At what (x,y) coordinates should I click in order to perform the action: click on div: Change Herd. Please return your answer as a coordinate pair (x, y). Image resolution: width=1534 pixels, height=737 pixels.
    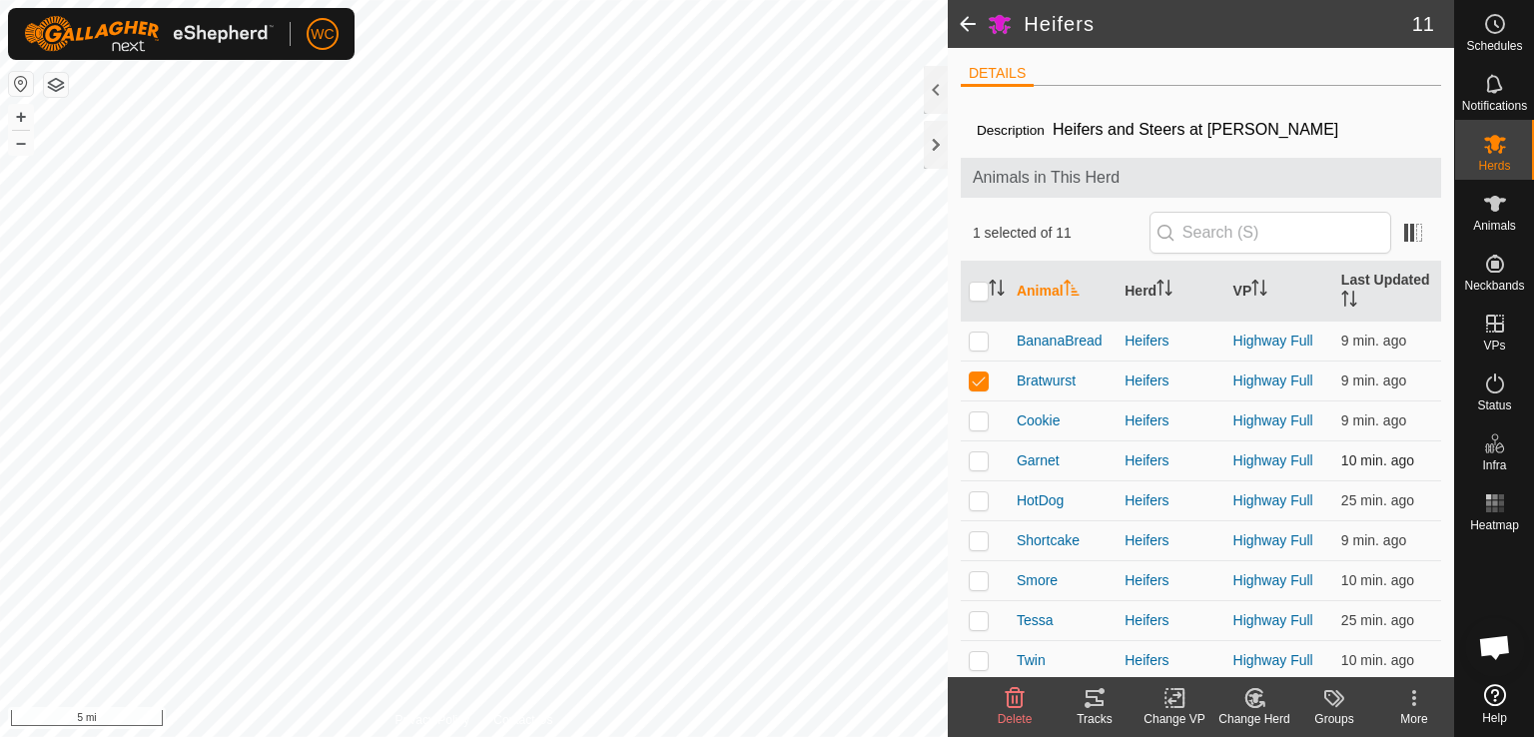
    Looking at the image, I should click on (1255, 719).